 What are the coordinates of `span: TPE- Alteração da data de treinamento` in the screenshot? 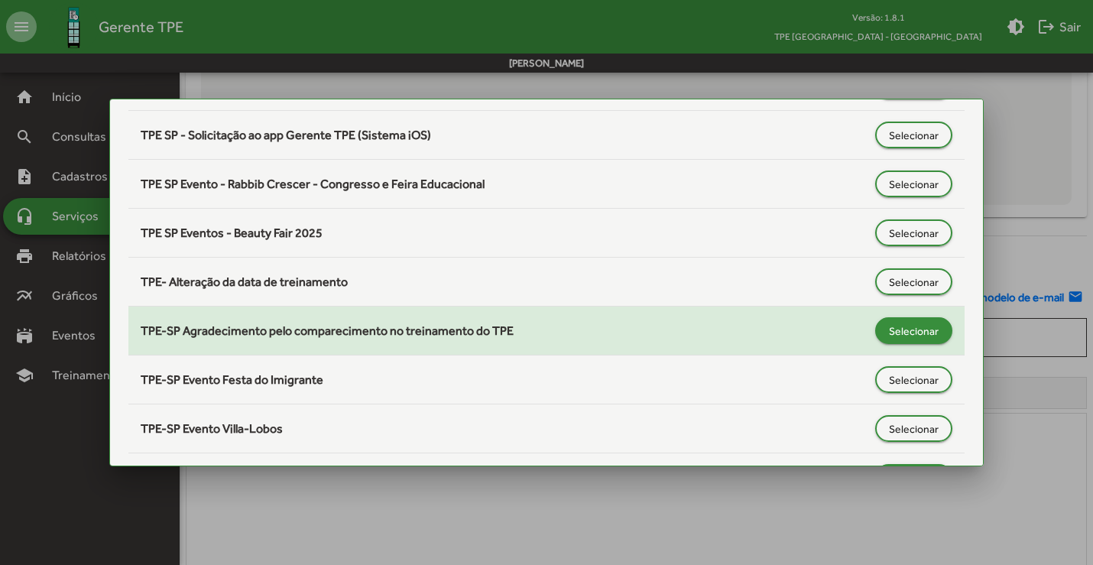 It's located at (244, 281).